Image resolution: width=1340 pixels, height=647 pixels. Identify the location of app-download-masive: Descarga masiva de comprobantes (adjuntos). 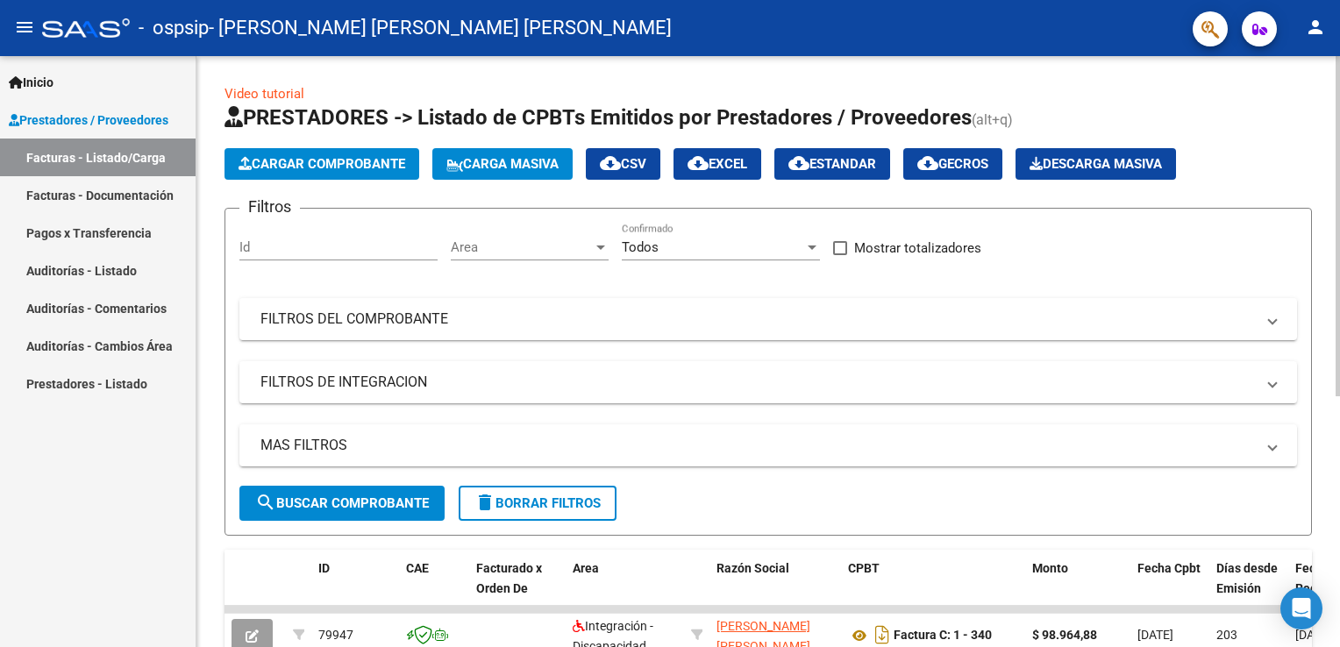
(1095, 164).